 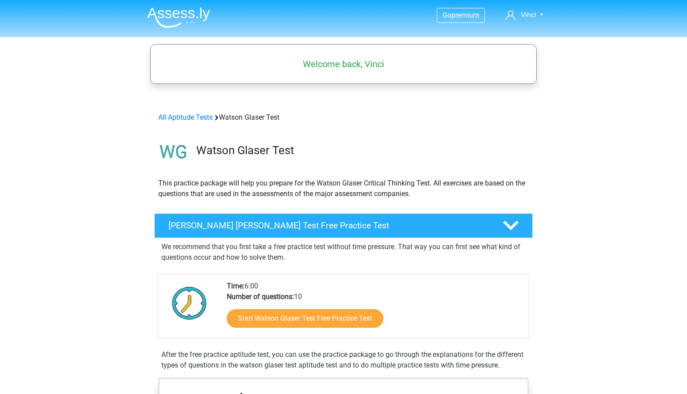 I want to click on b: Time:, so click(x=236, y=286).